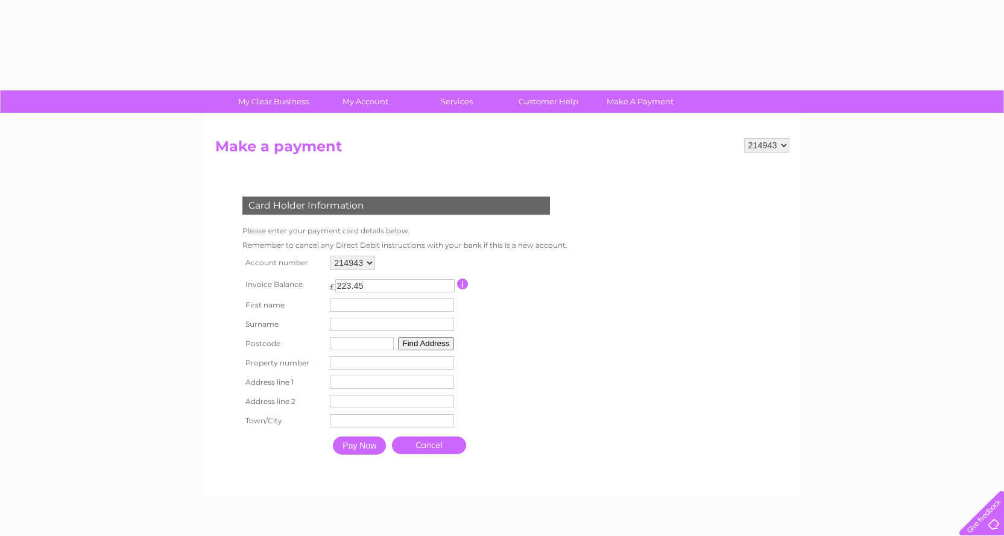  I want to click on a: Make A Payment, so click(640, 101).